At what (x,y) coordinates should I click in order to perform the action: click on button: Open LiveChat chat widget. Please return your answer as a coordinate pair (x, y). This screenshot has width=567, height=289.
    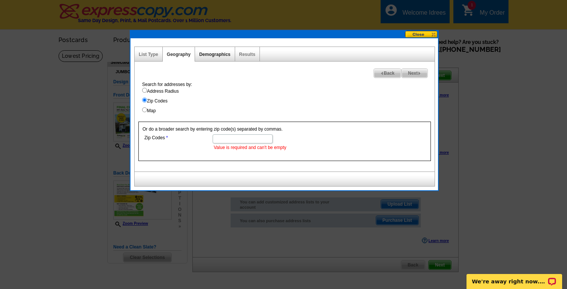
    Looking at the image, I should click on (91, 16).